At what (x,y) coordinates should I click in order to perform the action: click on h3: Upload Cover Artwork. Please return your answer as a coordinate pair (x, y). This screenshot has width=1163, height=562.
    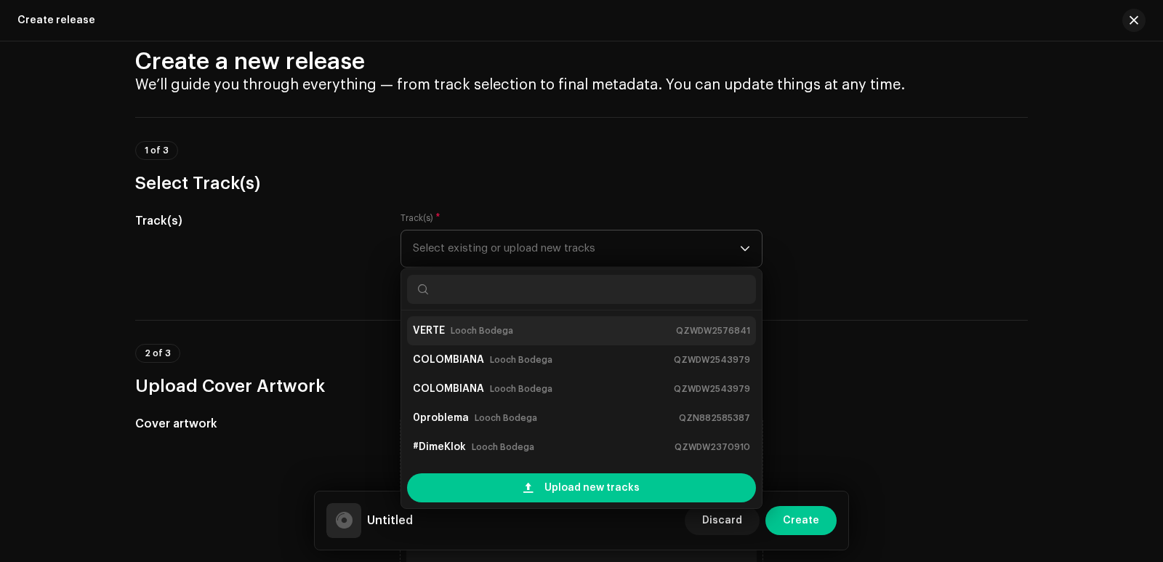
    Looking at the image, I should click on (582, 386).